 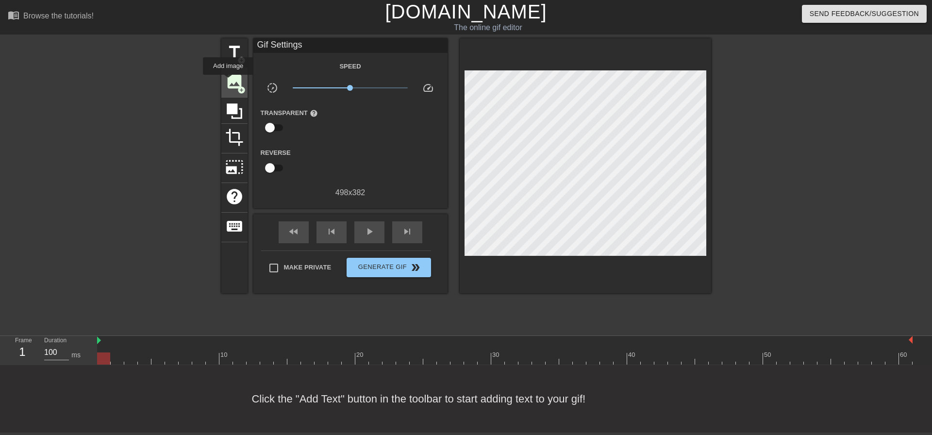 What do you see at coordinates (235, 226) in the screenshot?
I see `span: keyboard` at bounding box center [235, 226].